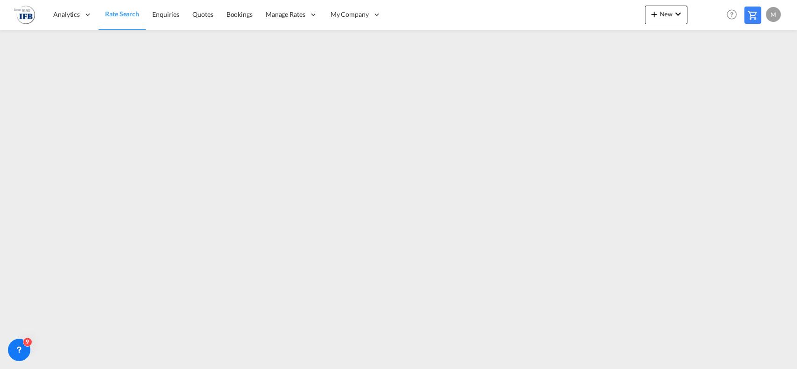 The height and width of the screenshot is (369, 797). Describe the element at coordinates (734, 15) in the screenshot. I see `div: Help` at that location.